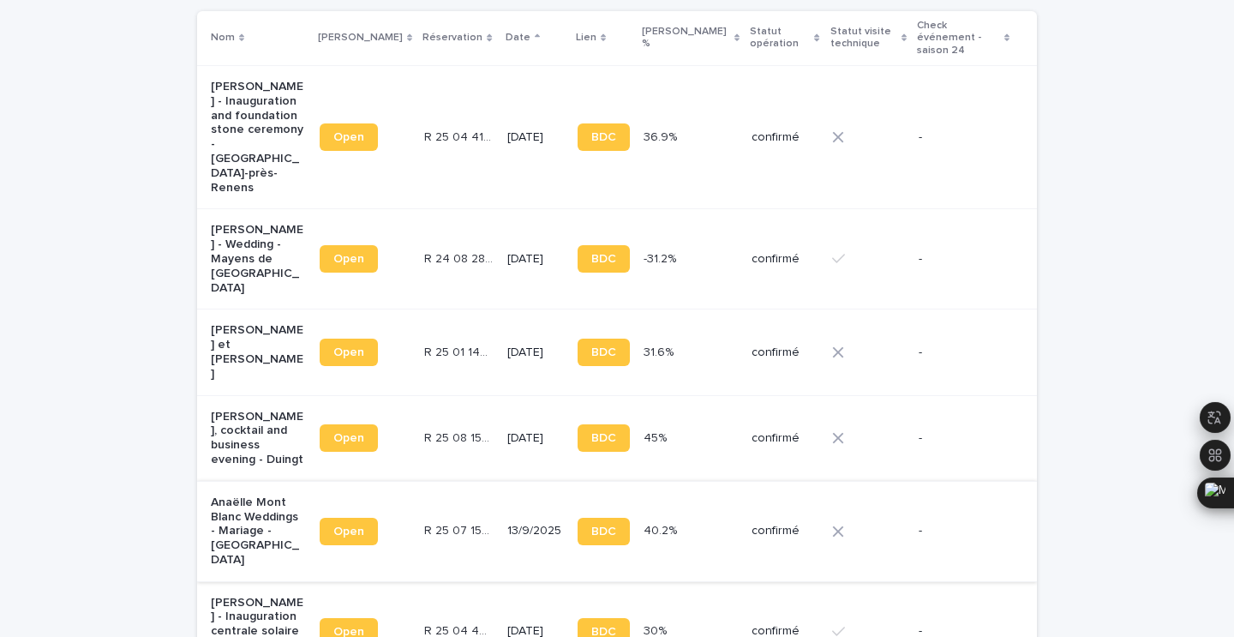 The height and width of the screenshot is (637, 1234). What do you see at coordinates (460, 257) in the screenshot?
I see `p: R 24 08 2835` at bounding box center [460, 257].